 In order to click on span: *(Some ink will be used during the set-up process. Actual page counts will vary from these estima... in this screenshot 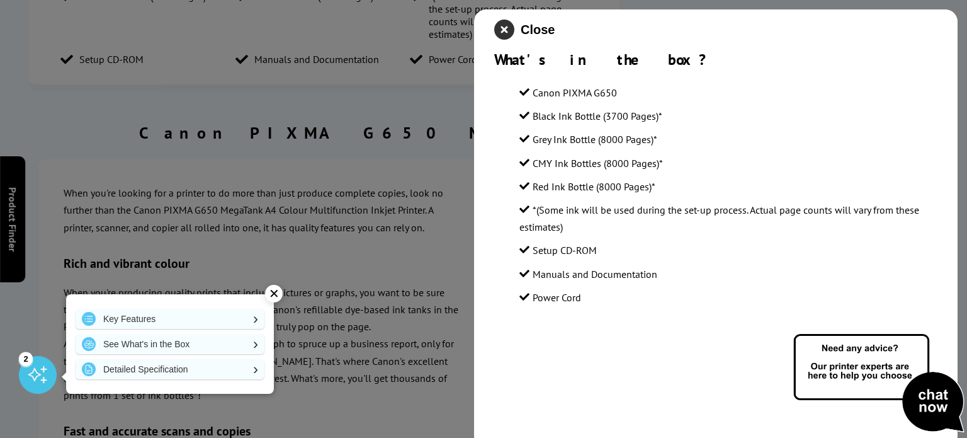, I will do `click(719, 218)`.